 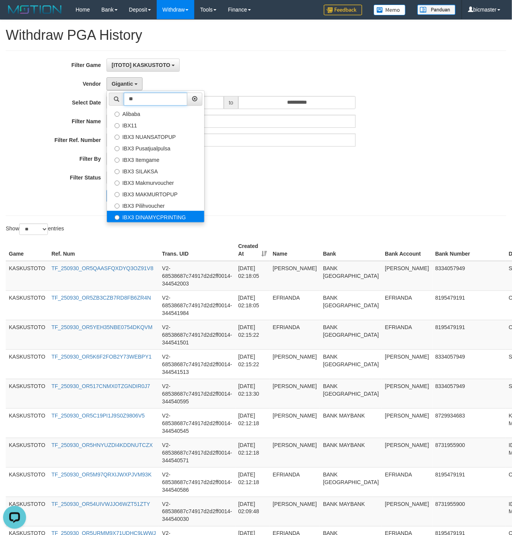 I want to click on input: IBX3 SILAKSA, so click(x=117, y=172).